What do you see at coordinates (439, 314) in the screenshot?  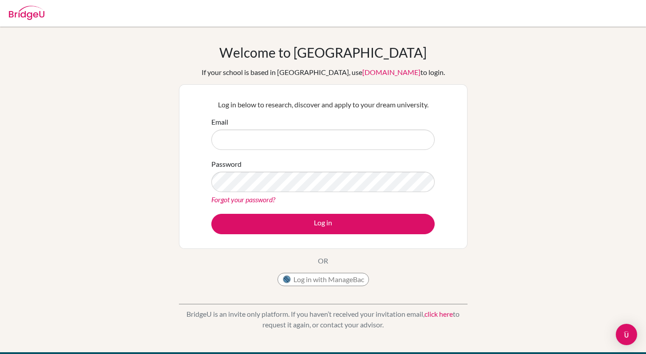 I see `a: click here` at bounding box center [439, 314].